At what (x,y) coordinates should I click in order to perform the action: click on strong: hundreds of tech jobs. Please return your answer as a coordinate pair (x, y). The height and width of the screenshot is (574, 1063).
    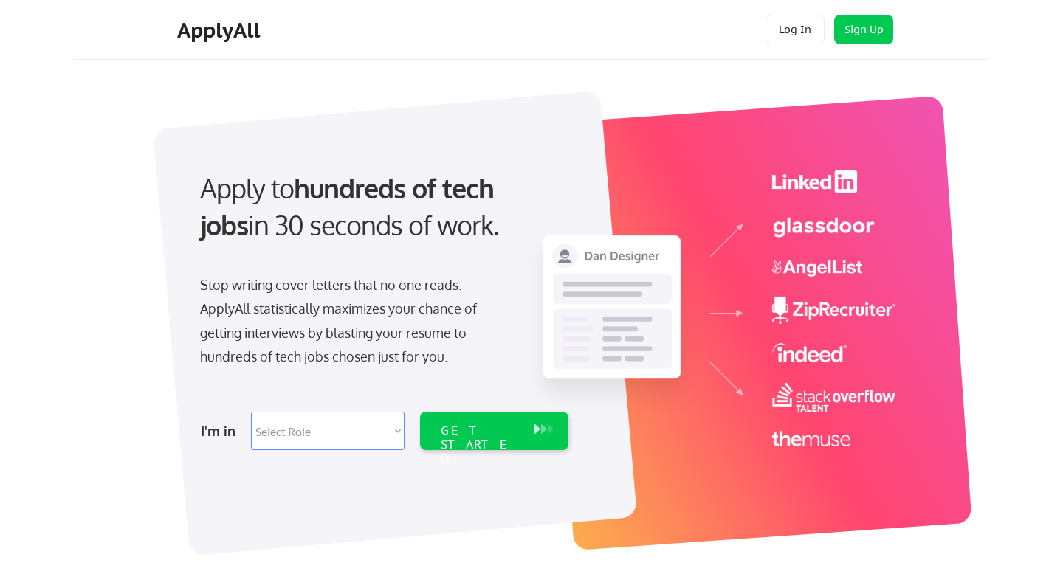
    Looking at the image, I should click on (350, 206).